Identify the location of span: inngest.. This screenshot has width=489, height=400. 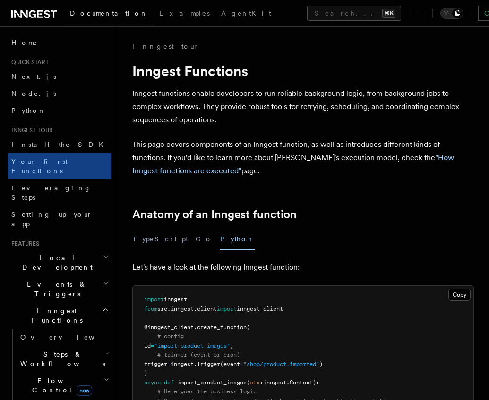
(184, 364).